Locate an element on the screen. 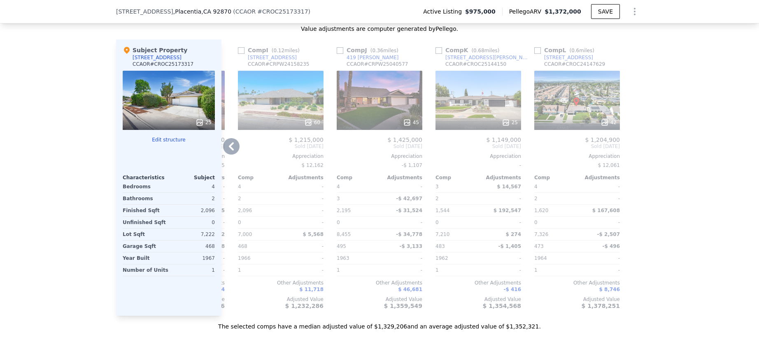 This screenshot has height=347, width=759. div: 3 is located at coordinates (357, 199).